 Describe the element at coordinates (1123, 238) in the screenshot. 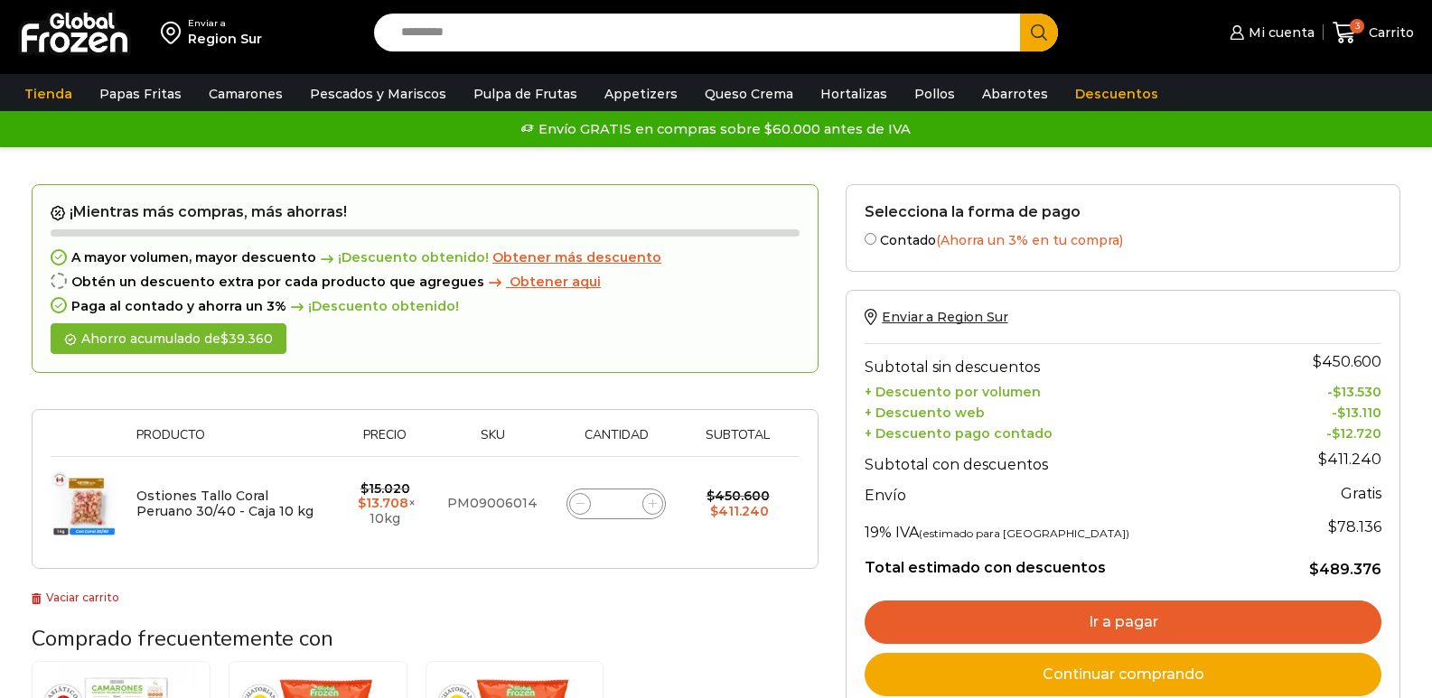

I see `label: Contado` at that location.